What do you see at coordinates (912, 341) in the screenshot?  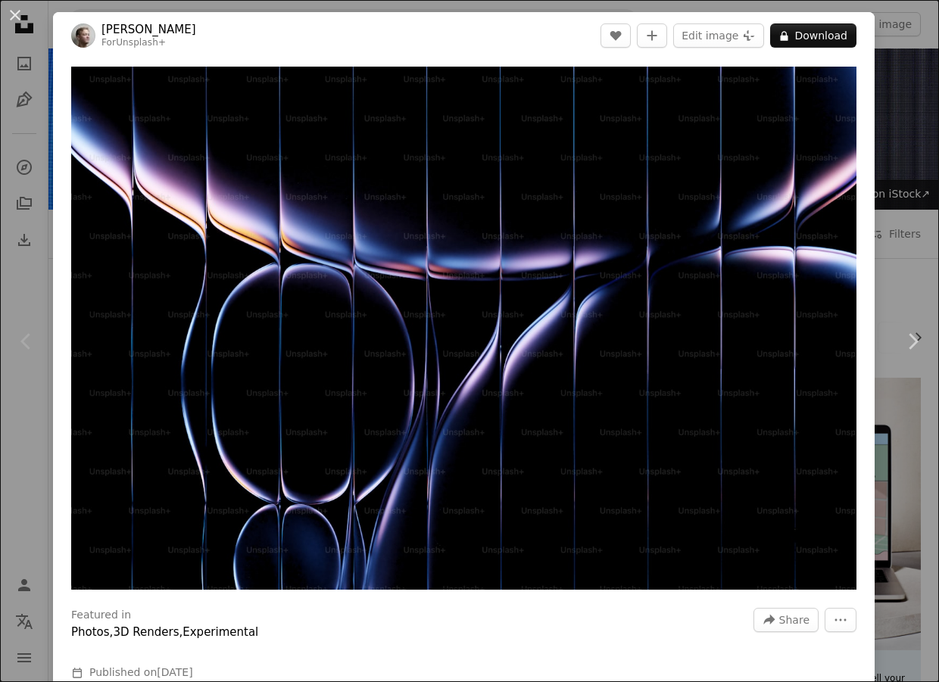 I see `a: Next` at bounding box center [912, 341].